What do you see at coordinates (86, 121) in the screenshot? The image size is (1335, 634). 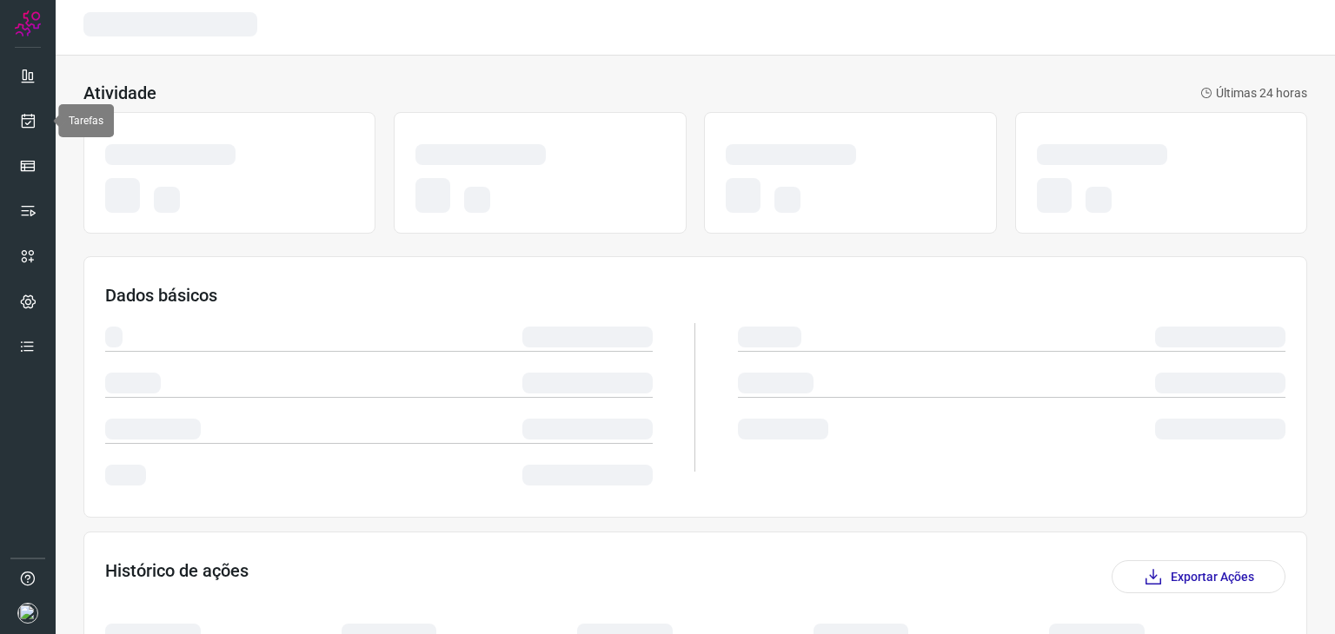 I see `span: Tarefas` at bounding box center [86, 121].